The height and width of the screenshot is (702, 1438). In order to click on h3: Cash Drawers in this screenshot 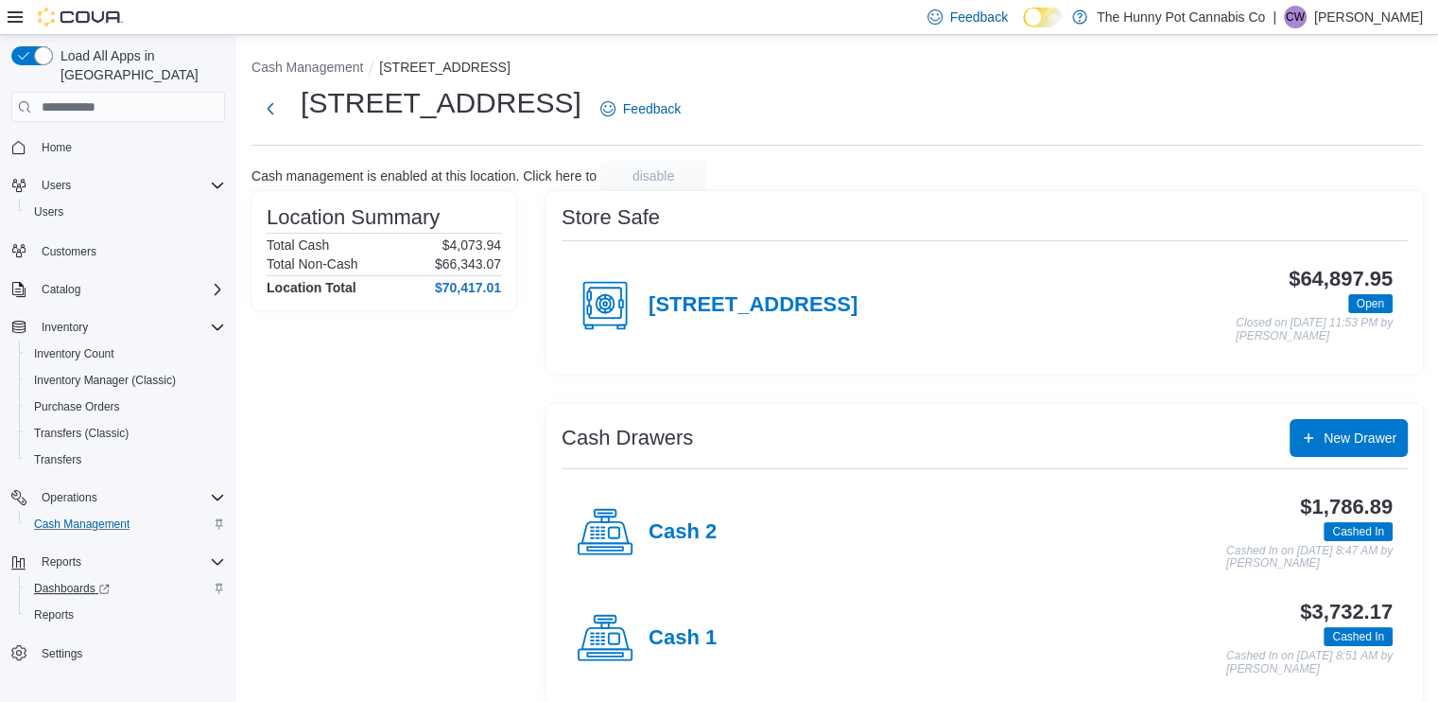, I will do `click(627, 438)`.